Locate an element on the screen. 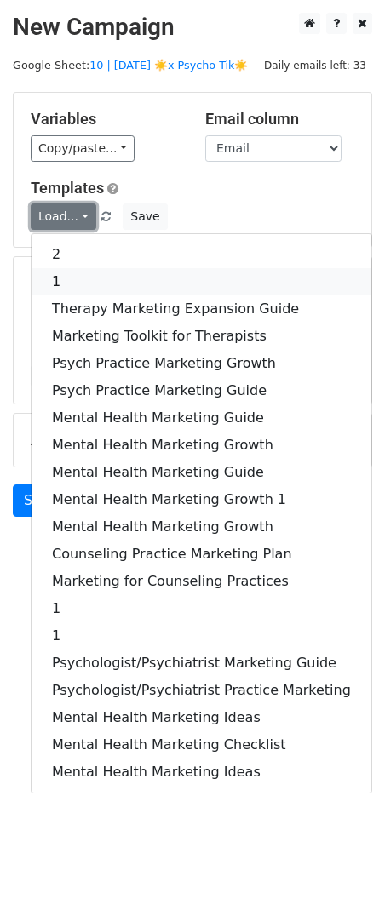 The image size is (385, 899). h5: Email column is located at coordinates (279, 119).